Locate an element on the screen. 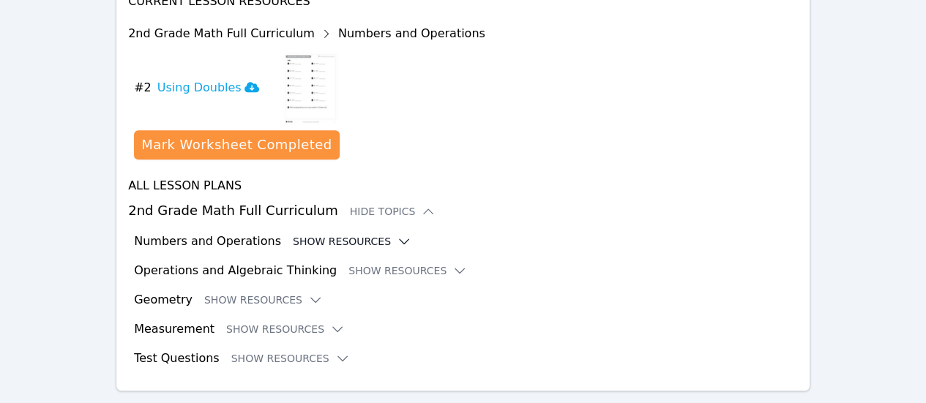 This screenshot has height=403, width=926. div: 2nd Grade Math Full Curriculum Numbers and Operations is located at coordinates (307, 34).